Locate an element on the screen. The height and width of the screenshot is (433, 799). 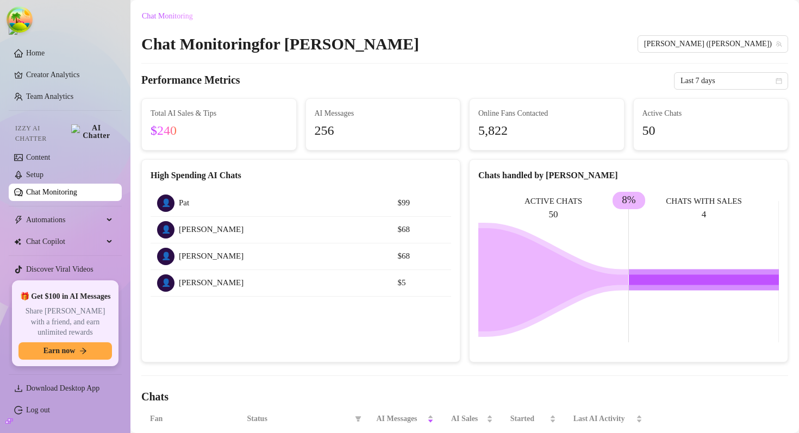
span: Last AI Activity is located at coordinates (604, 419).